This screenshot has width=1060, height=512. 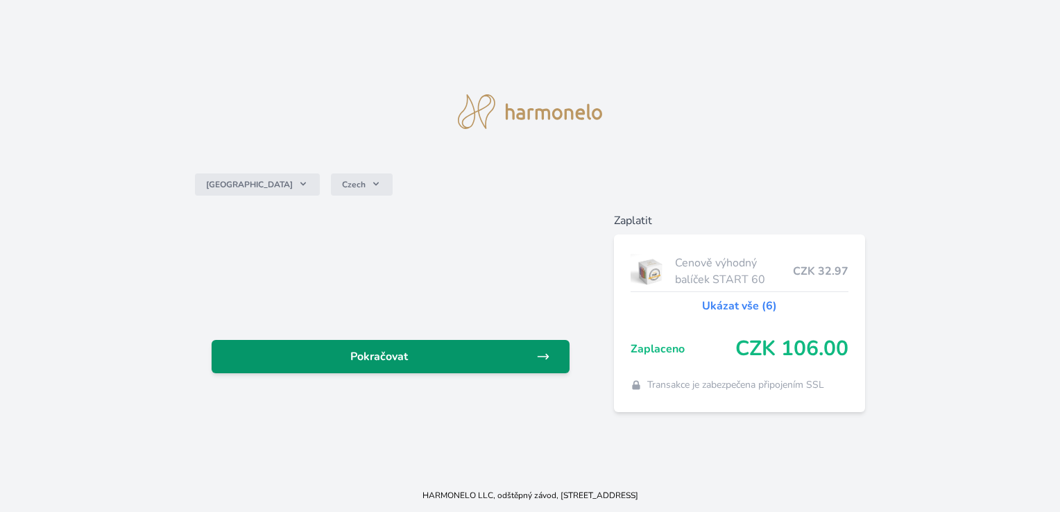 What do you see at coordinates (735, 385) in the screenshot?
I see `span: Transakce je zabezpečena připojením SSL` at bounding box center [735, 385].